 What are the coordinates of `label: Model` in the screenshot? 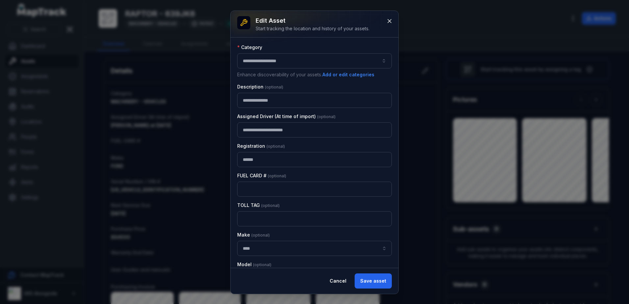 It's located at (254, 265).